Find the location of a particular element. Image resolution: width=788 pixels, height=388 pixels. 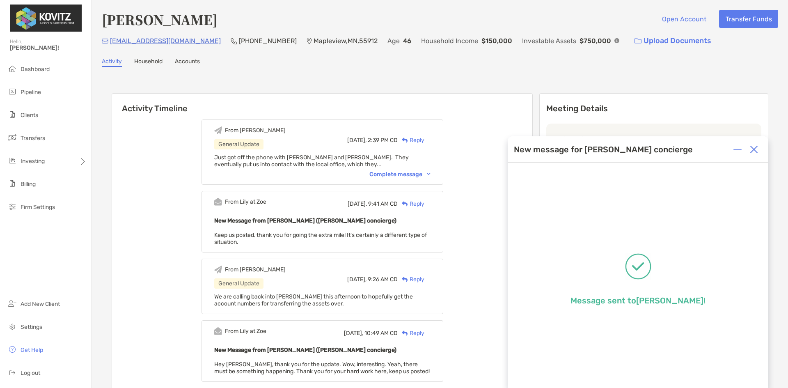

span: Log out is located at coordinates (30, 373).